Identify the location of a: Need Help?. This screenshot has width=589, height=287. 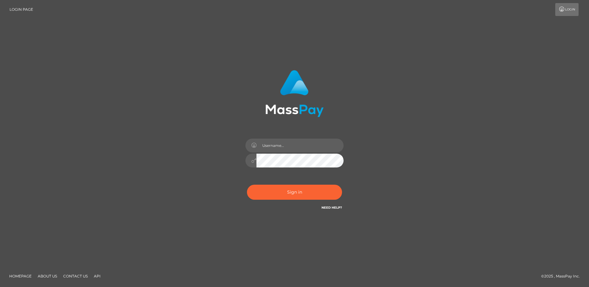
(332, 207).